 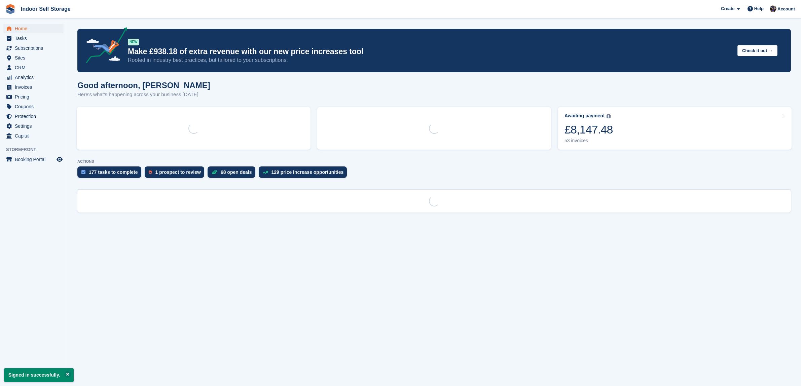 What do you see at coordinates (773, 9) in the screenshot?
I see `img: Sandra Pomeroy` at bounding box center [773, 9].